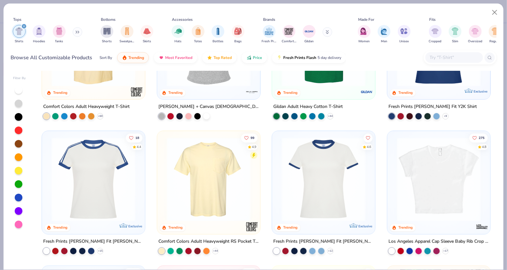  I want to click on img: 6a9a0a85-ee36-4a89-9588-981a92e8a910, so click(439, 45).